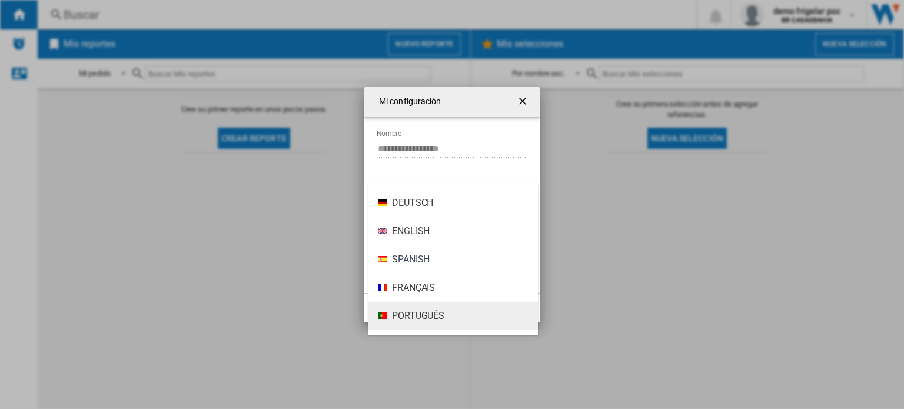 The height and width of the screenshot is (409, 904). What do you see at coordinates (412, 203) in the screenshot?
I see `span: Deutsch` at bounding box center [412, 203].